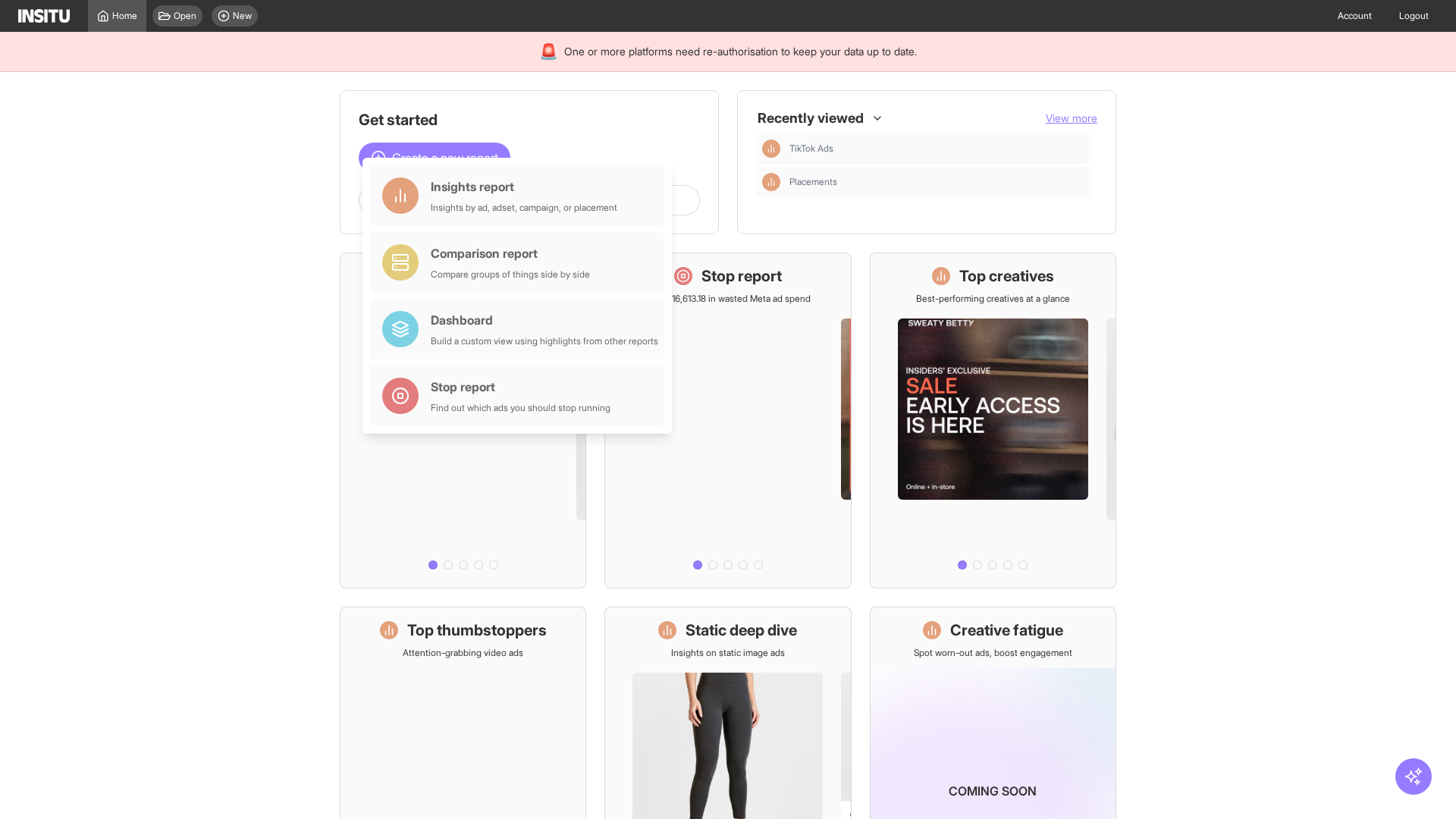  Describe the element at coordinates (520, 409) in the screenshot. I see `div: Find out which ads you should stop running` at that location.